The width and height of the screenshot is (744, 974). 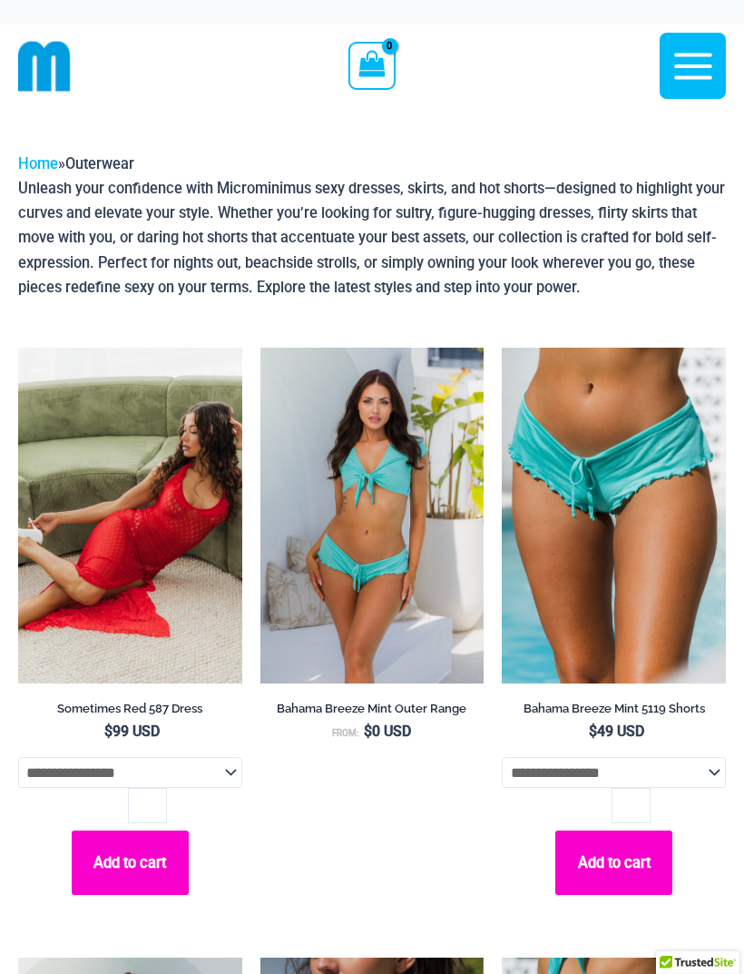 What do you see at coordinates (100, 163) in the screenshot?
I see `span: Outerwear` at bounding box center [100, 163].